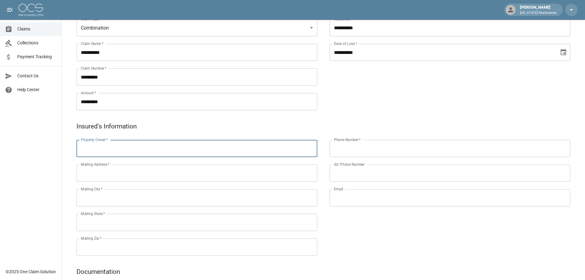 The height and width of the screenshot is (280, 585). I want to click on label: Mailing Address, so click(95, 164).